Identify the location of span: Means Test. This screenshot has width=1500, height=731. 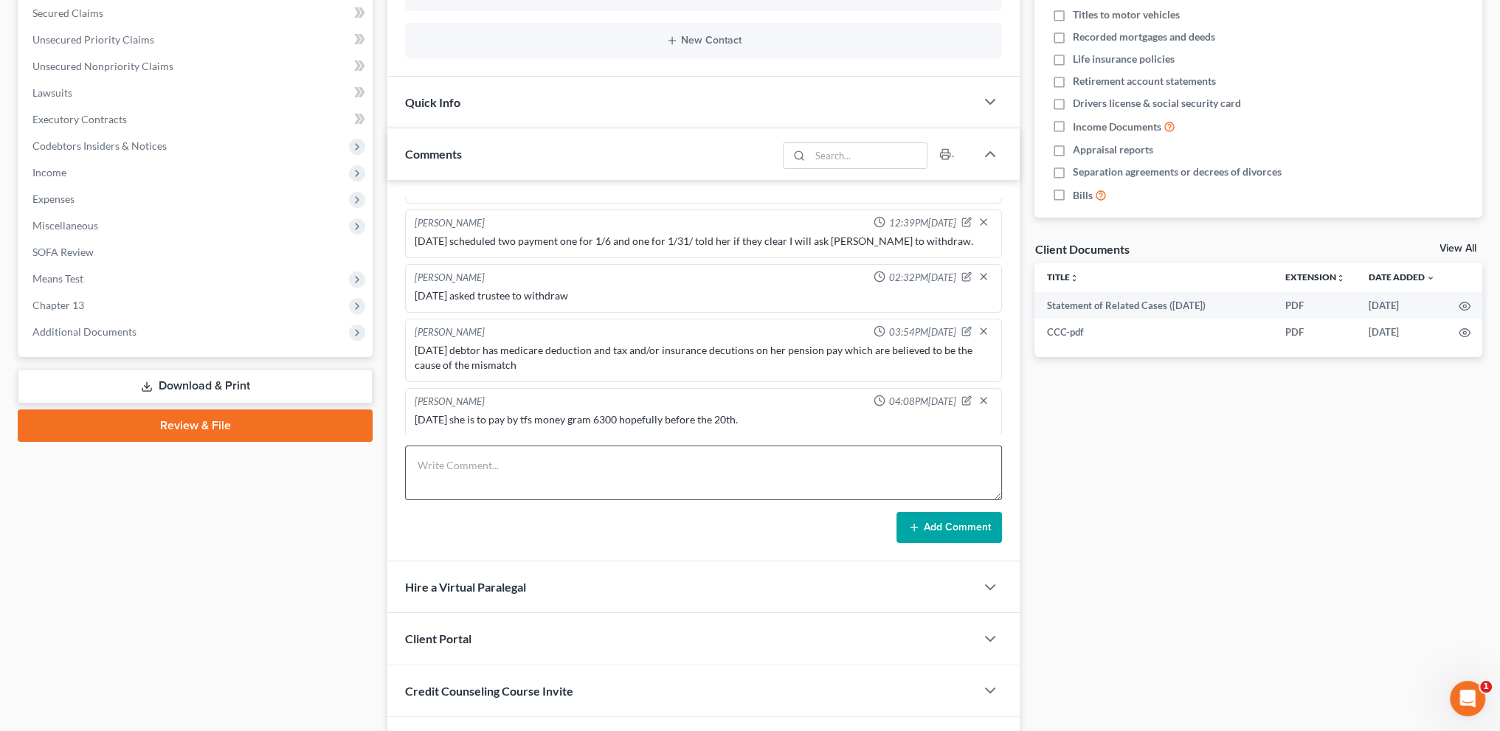
(58, 278).